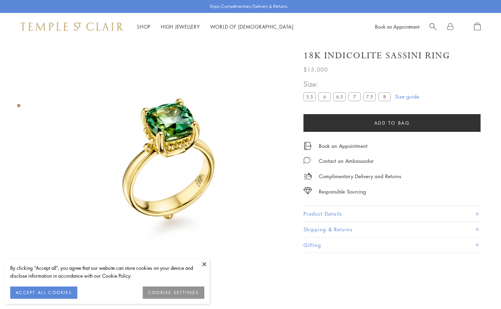 This screenshot has height=309, width=501. What do you see at coordinates (215, 27) in the screenshot?
I see `nav: Main navigation` at bounding box center [215, 27].